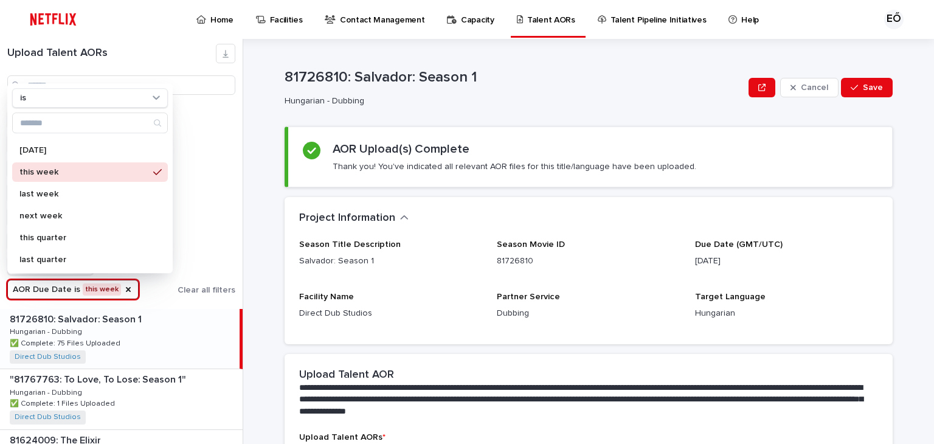  What do you see at coordinates (786, 313) in the screenshot?
I see `p: Hungarian` at bounding box center [786, 313].